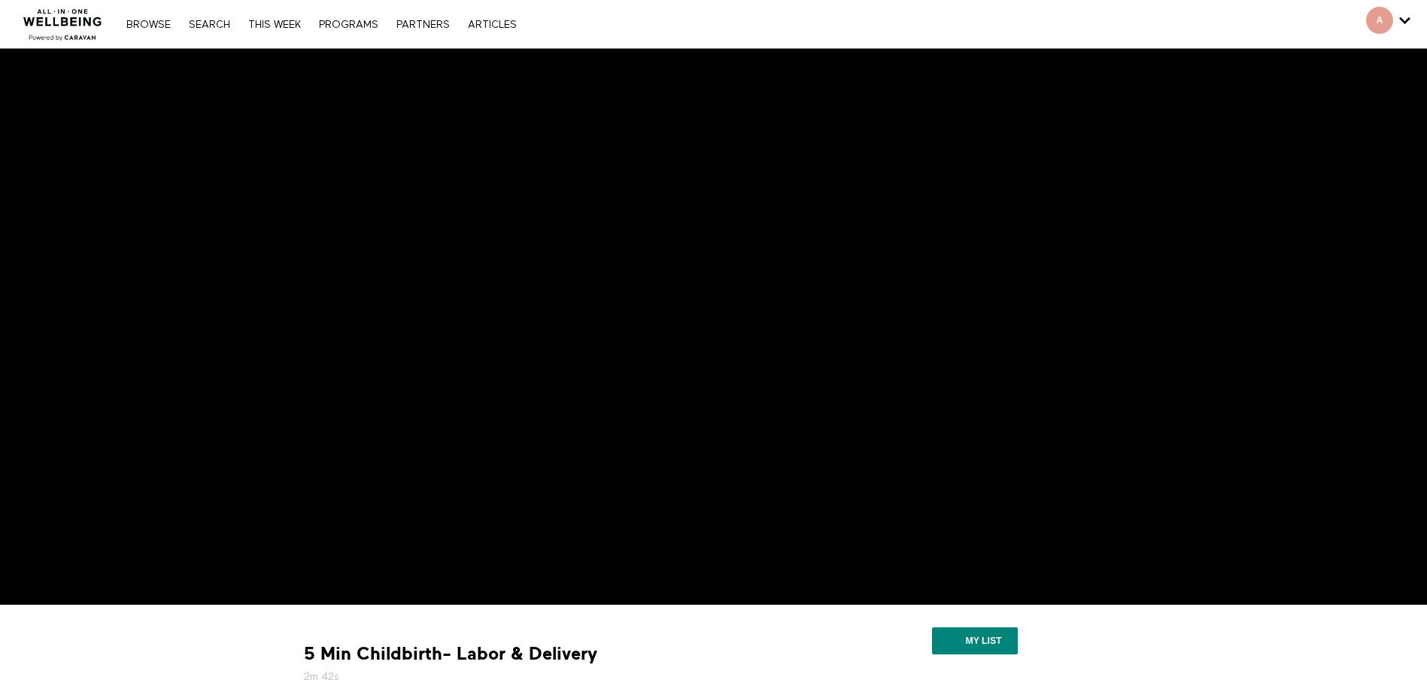 The image size is (1427, 695). Describe the element at coordinates (275, 25) in the screenshot. I see `a: THIS WEEK` at that location.